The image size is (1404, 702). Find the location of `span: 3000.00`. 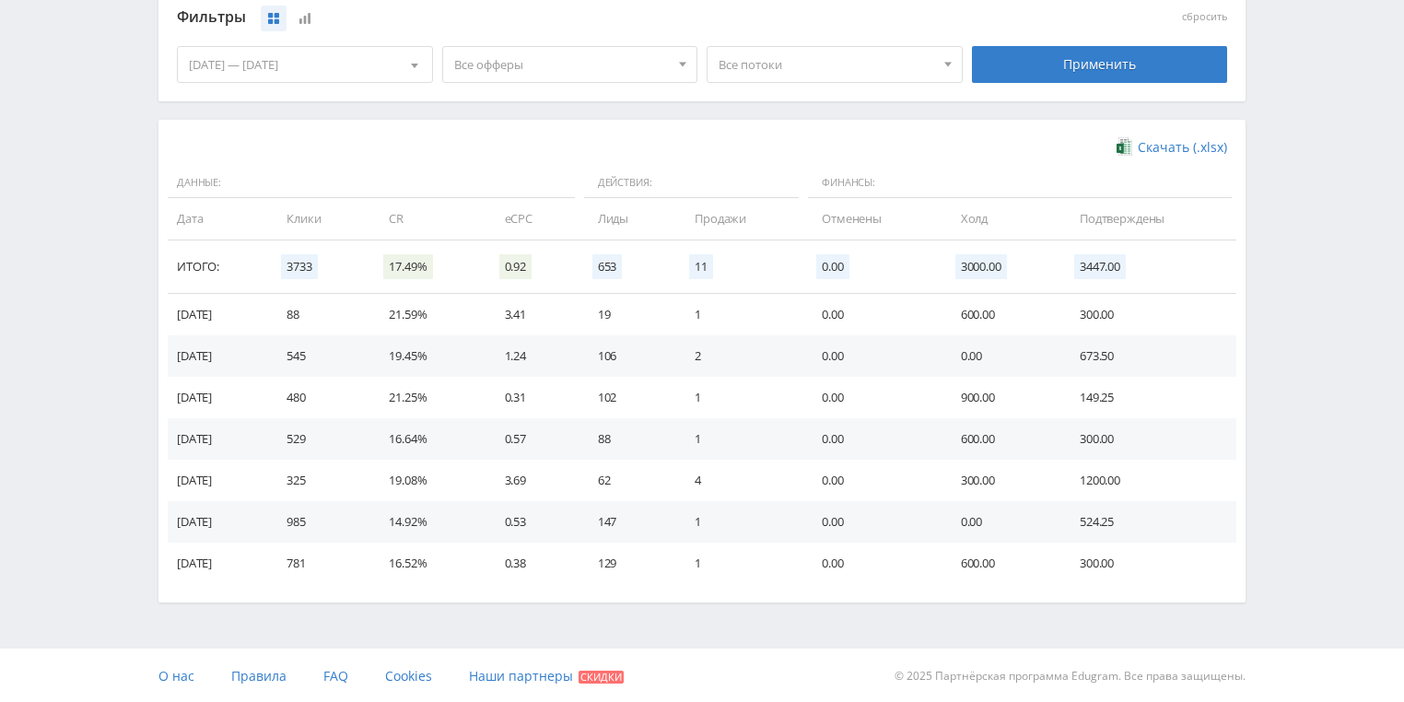

span: 3000.00 is located at coordinates (981, 266).